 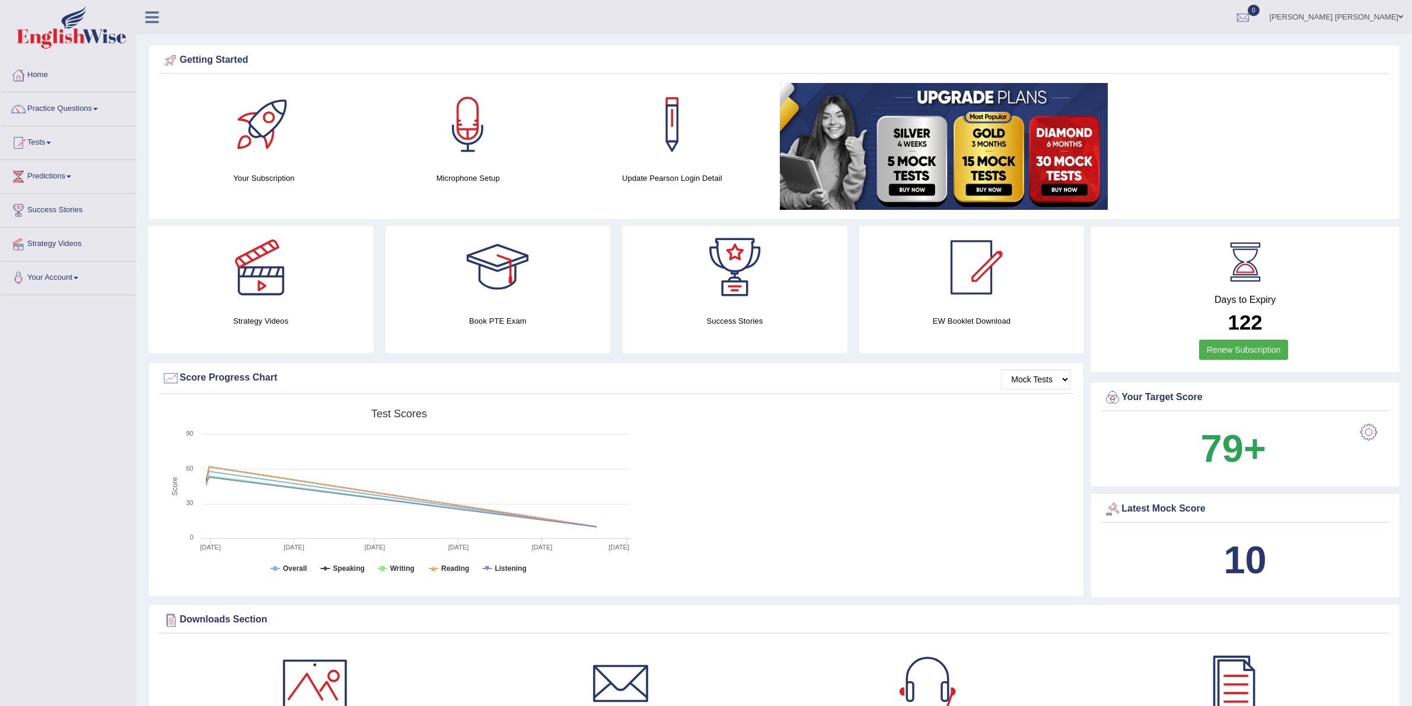 I want to click on b: 10, so click(x=1245, y=560).